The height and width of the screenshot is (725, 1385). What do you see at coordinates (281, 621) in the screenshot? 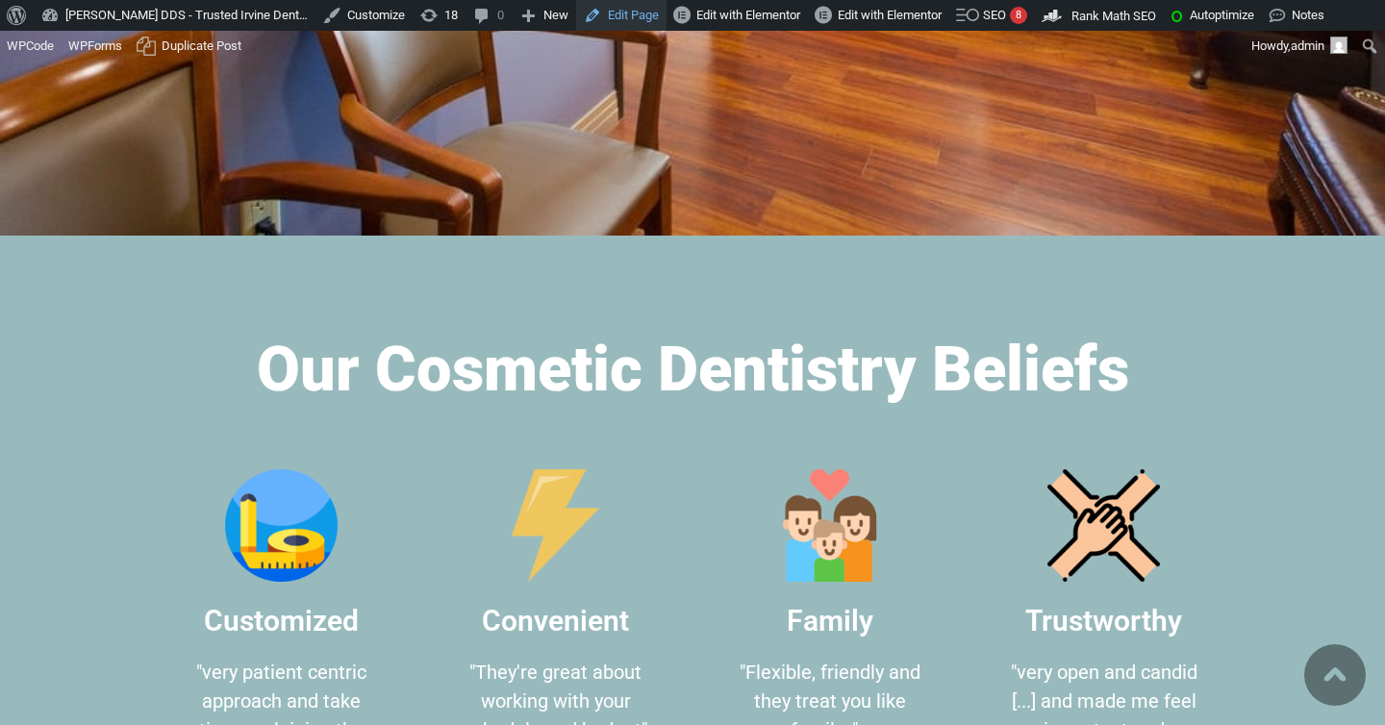
I see `h3: Customized` at bounding box center [281, 621].